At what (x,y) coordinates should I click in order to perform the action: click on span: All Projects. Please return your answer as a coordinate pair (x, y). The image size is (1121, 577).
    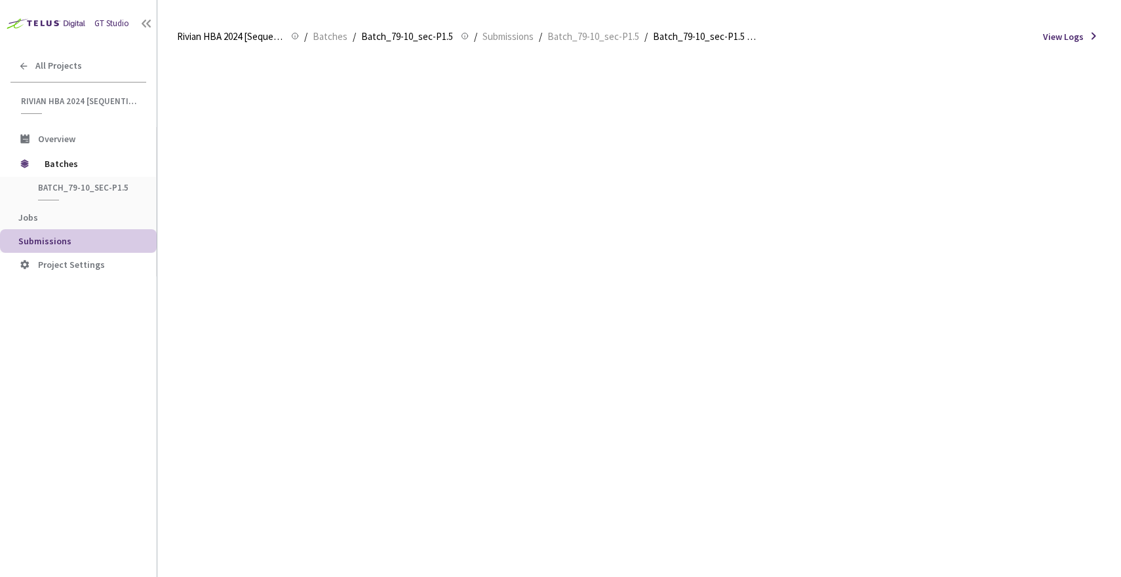
    Looking at the image, I should click on (58, 66).